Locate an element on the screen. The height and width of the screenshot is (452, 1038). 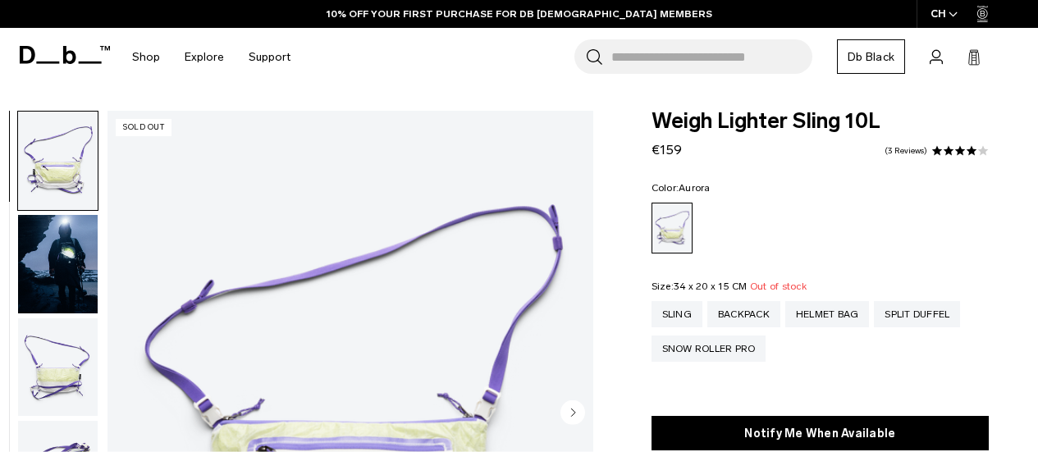
button: Weigh_Lighter_Sling_10L_2.png is located at coordinates (57, 368).